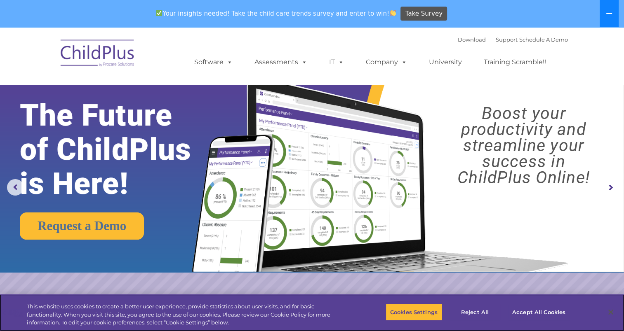  I want to click on a: University, so click(445, 62).